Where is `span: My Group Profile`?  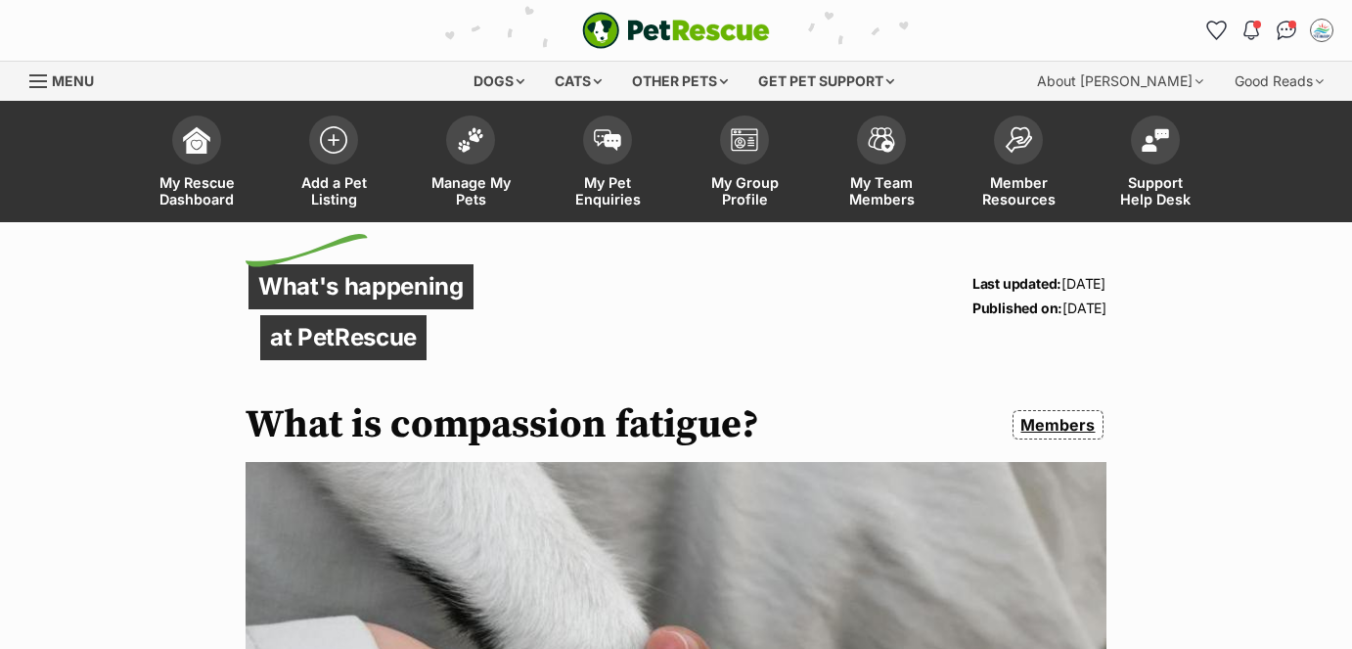 span: My Group Profile is located at coordinates (745, 191).